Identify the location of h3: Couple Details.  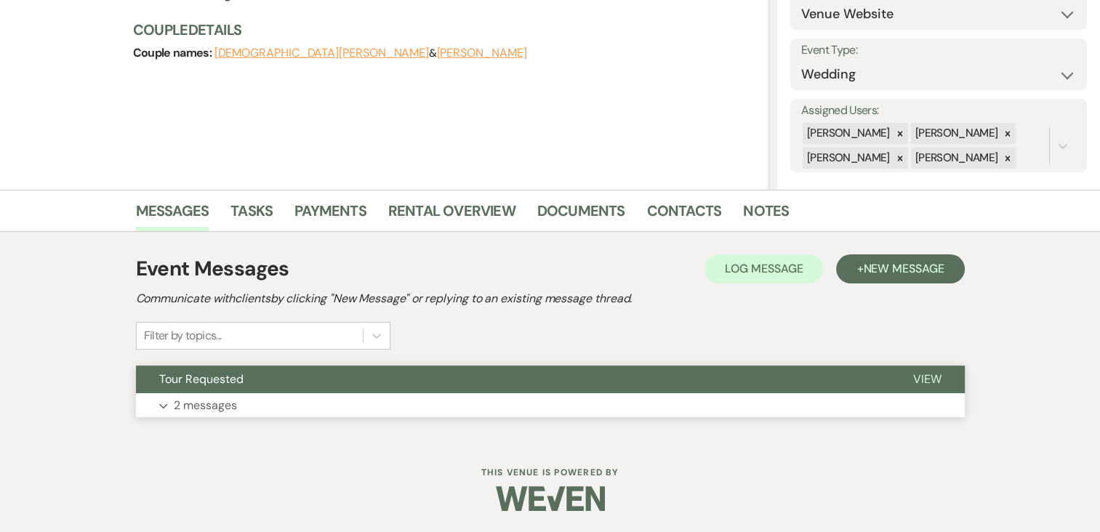
(444, 30).